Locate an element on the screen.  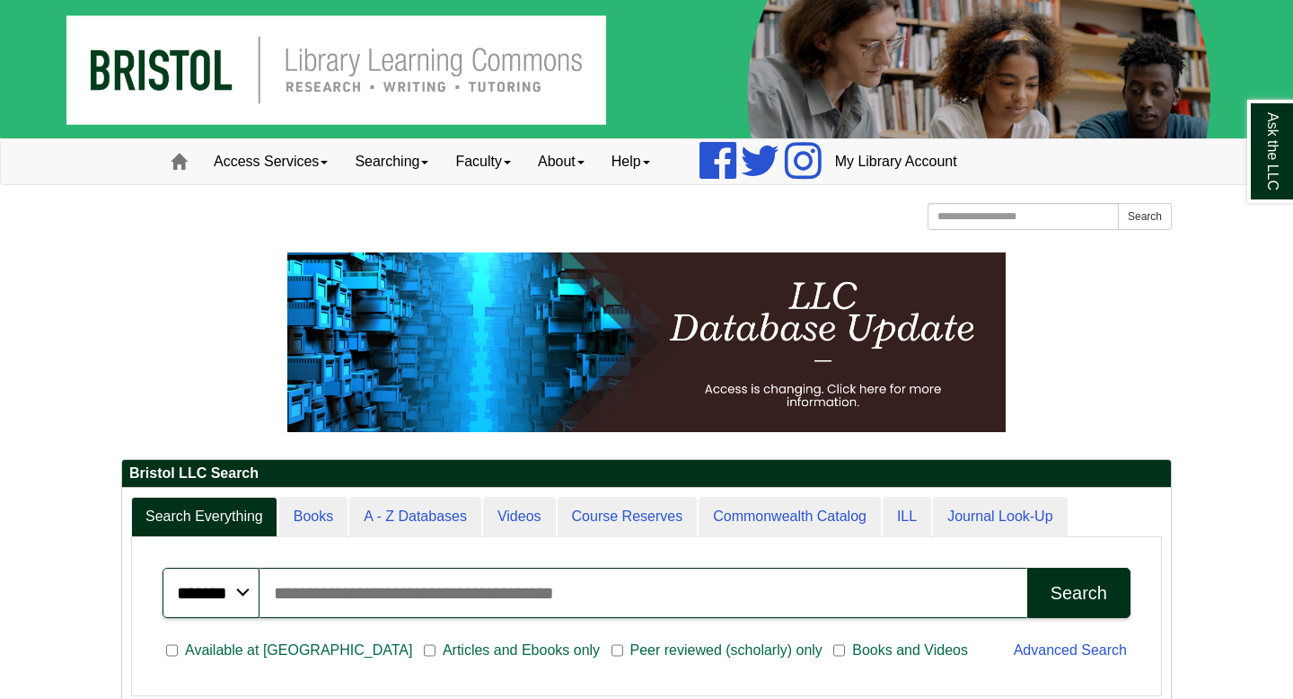
a: My Library Account is located at coordinates (896, 162).